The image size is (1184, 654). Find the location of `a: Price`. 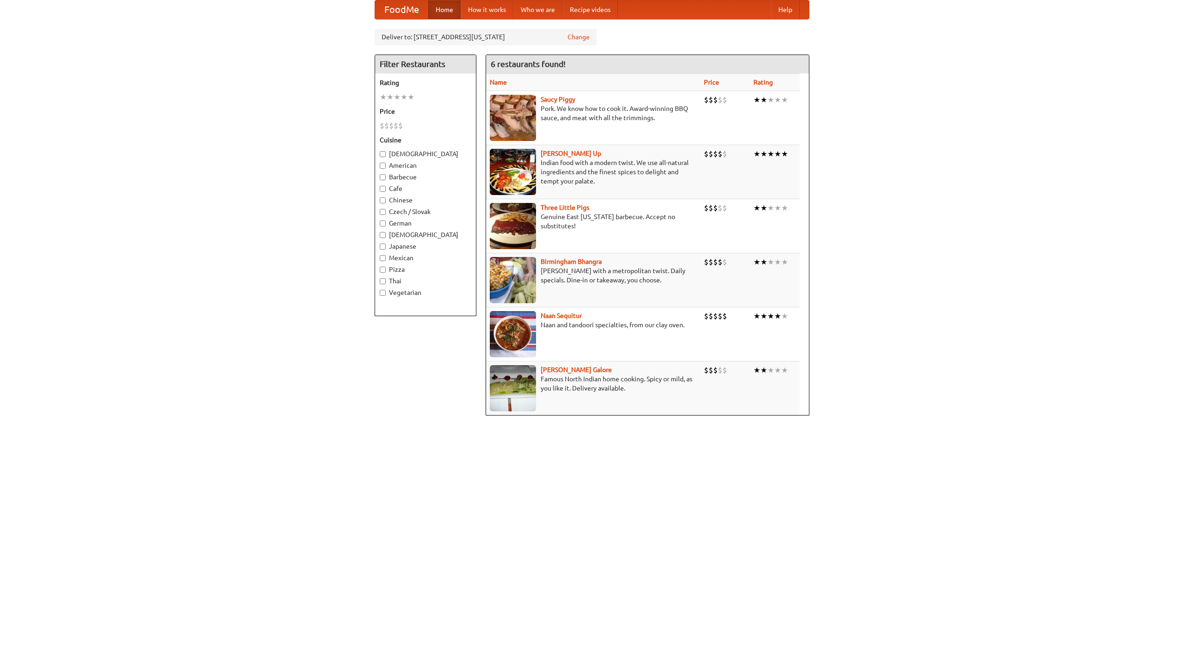

a: Price is located at coordinates (711, 82).